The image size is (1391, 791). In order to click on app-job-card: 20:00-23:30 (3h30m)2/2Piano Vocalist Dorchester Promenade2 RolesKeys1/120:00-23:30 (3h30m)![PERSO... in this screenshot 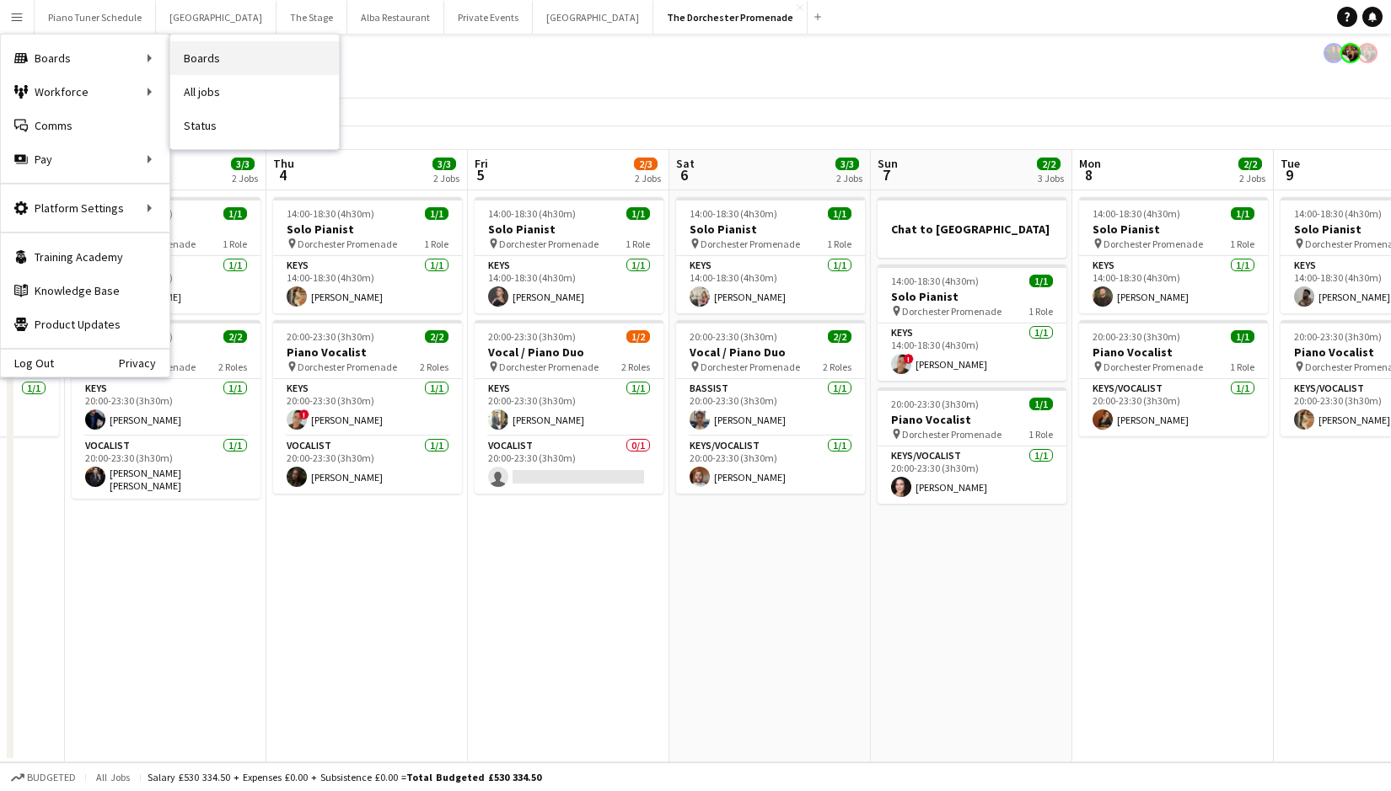, I will do `click(367, 407)`.